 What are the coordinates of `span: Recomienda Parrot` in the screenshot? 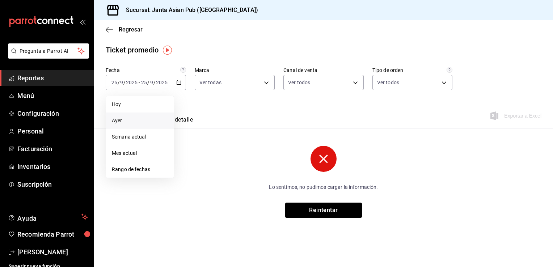 It's located at (52, 234).